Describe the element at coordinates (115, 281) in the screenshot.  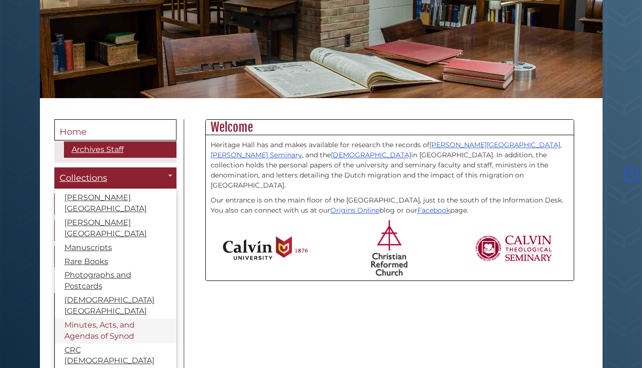
I see `a: Photographs and Postcards` at that location.